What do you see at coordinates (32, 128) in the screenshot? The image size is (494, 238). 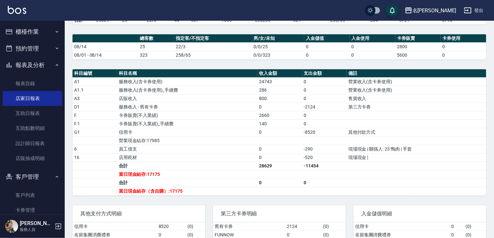 I see `a: 互助點數明細` at bounding box center [32, 128].